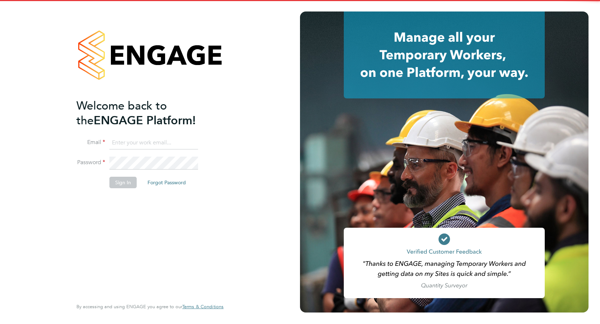  What do you see at coordinates (203, 307) in the screenshot?
I see `a: Terms & Conditions` at bounding box center [203, 307].